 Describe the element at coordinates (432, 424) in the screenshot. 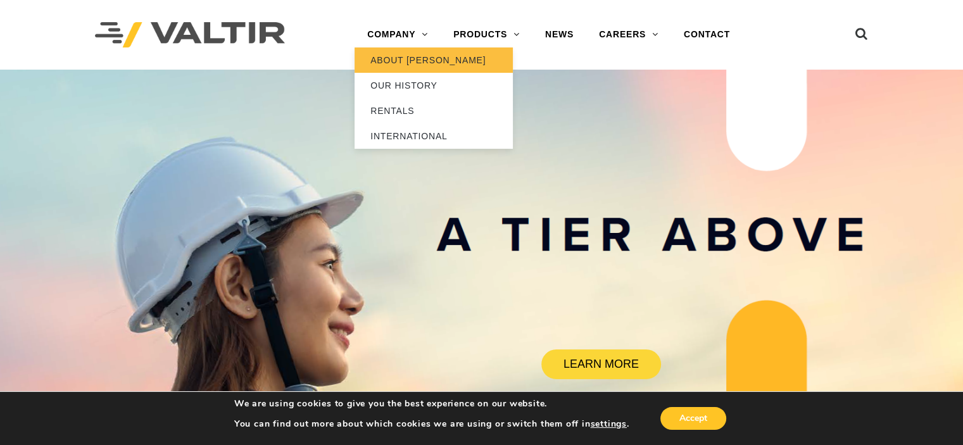

I see `p: You can find out more about which cookies we are using or switch them off in .` at that location.